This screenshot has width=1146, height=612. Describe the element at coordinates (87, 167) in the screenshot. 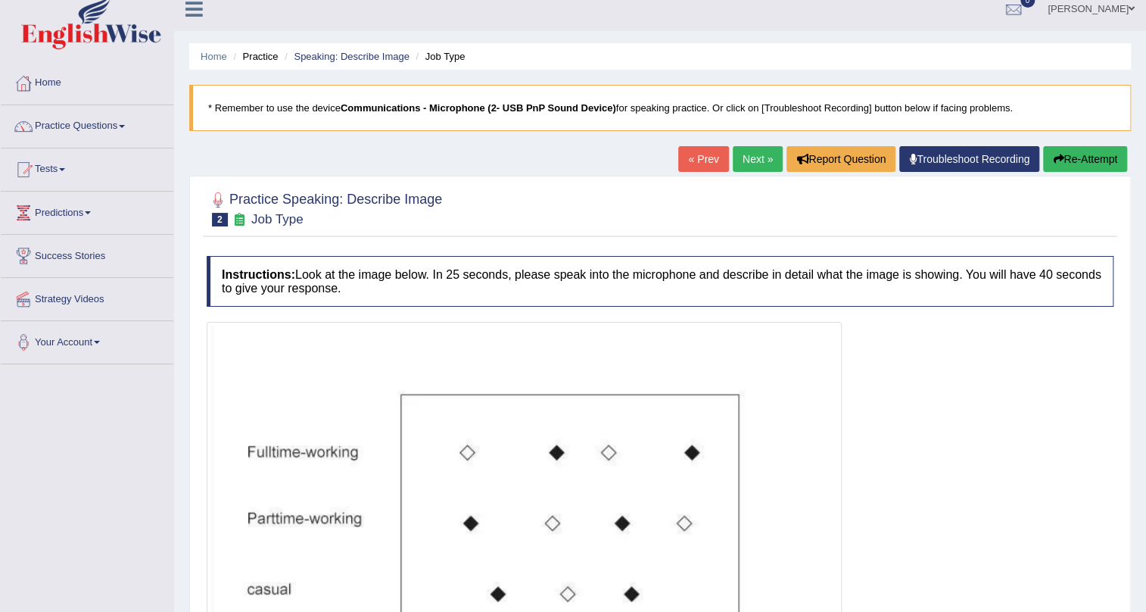

I see `a: Tests` at that location.